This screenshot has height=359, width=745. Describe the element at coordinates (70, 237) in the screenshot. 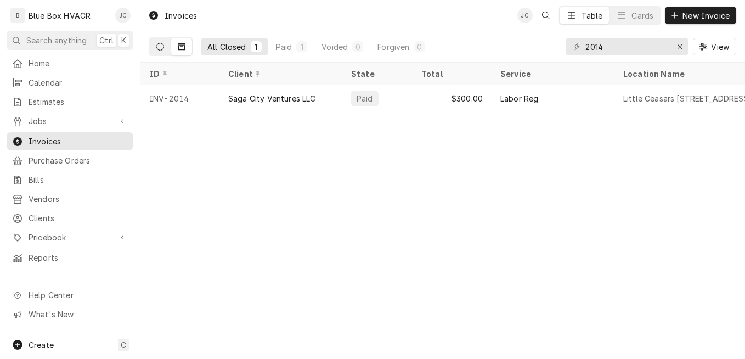

I see `a: Go to Pricebook` at that location.